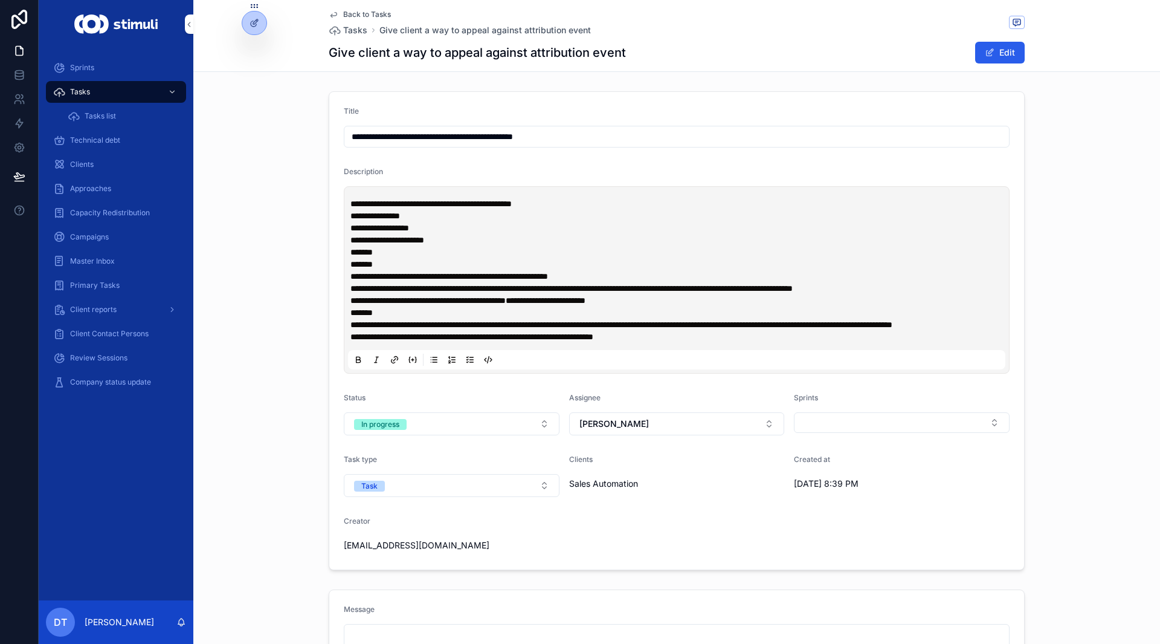  I want to click on div: In progress, so click(380, 424).